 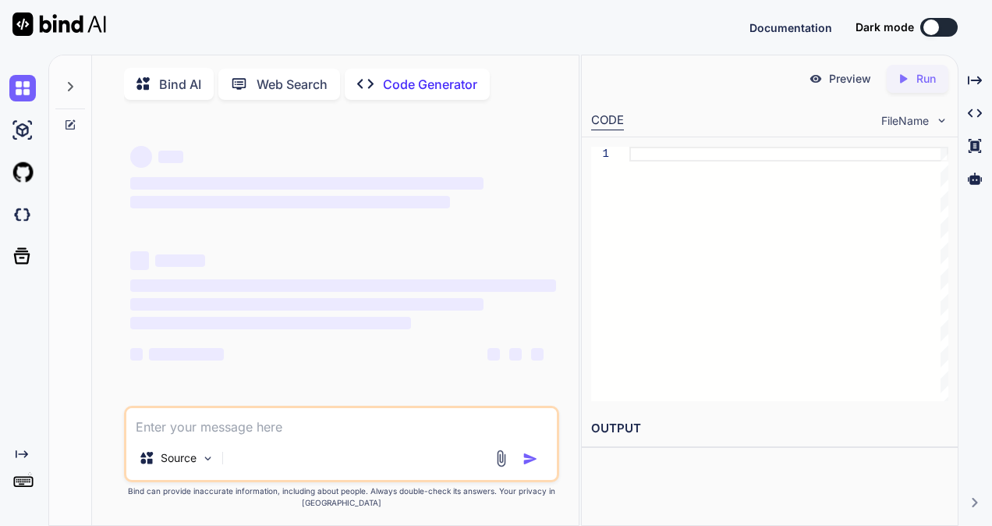 What do you see at coordinates (23, 130) in the screenshot?
I see `img: ai-studio` at bounding box center [23, 130].